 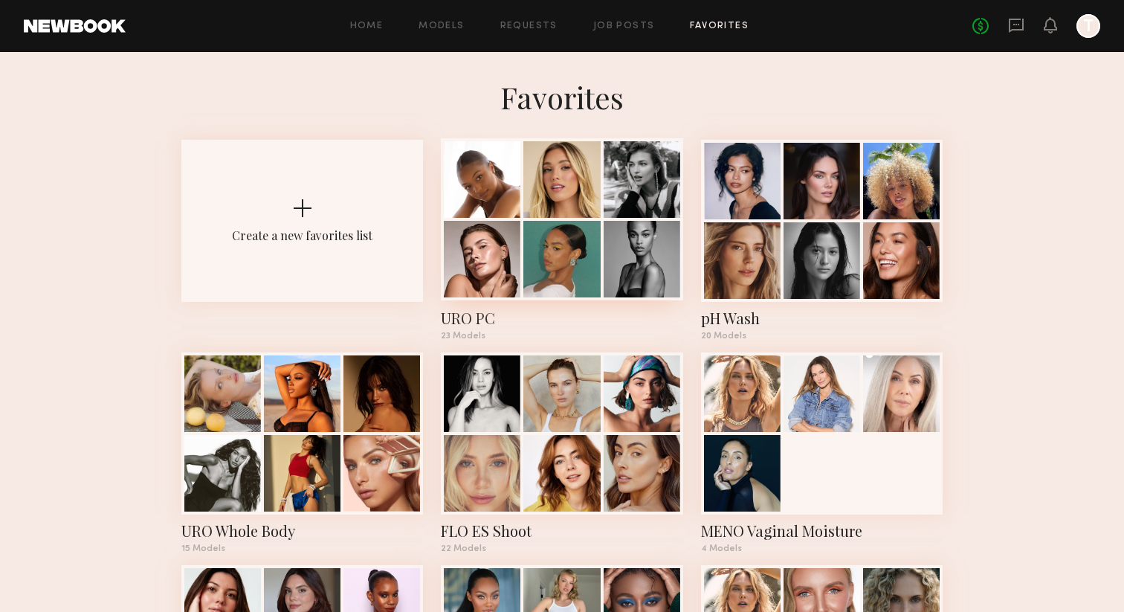 What do you see at coordinates (821, 240) in the screenshot?
I see `a: pH Wash20 Models` at bounding box center [821, 240].